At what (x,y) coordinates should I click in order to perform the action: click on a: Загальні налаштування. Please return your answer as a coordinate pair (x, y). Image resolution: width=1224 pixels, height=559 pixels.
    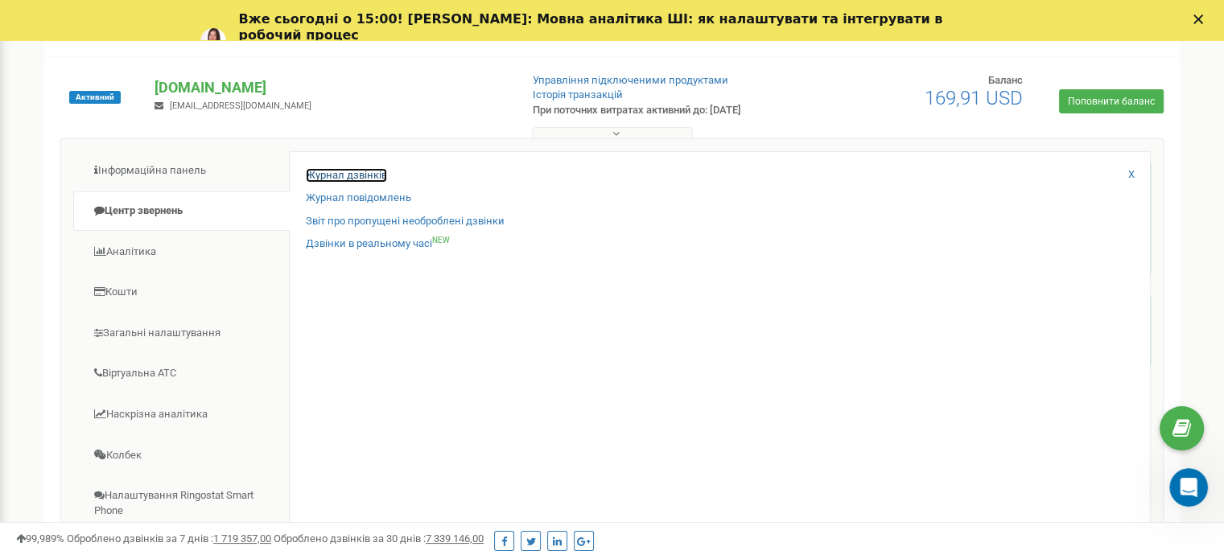
    Looking at the image, I should click on (181, 333).